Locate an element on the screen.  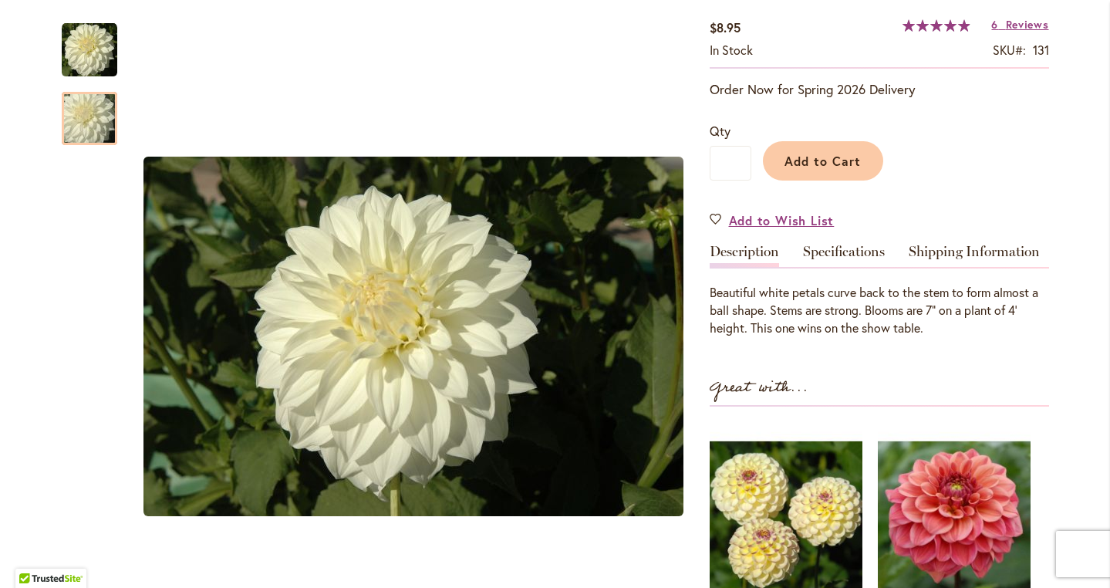
a: Add to Wish List is located at coordinates (772, 220).